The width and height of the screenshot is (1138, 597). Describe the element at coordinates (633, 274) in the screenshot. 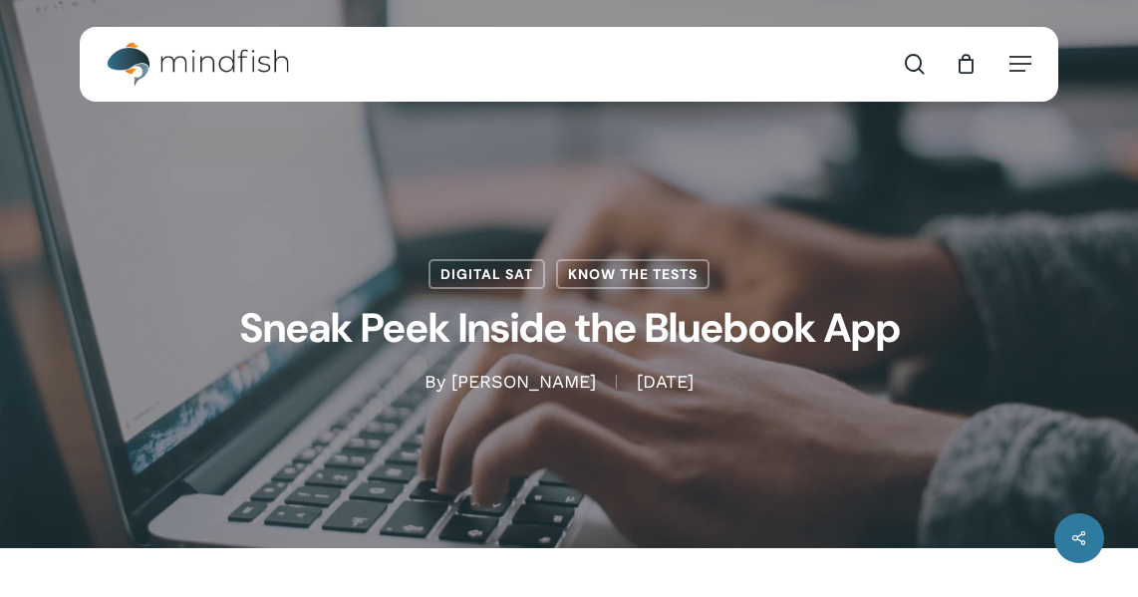

I see `a: Know the Tests` at that location.